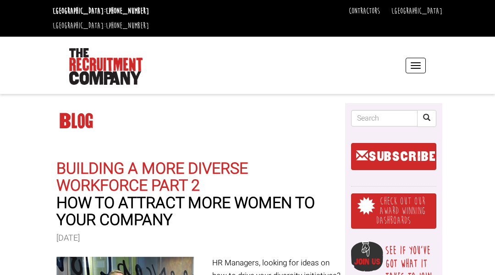  Describe the element at coordinates (364, 11) in the screenshot. I see `a: Contractors` at that location.